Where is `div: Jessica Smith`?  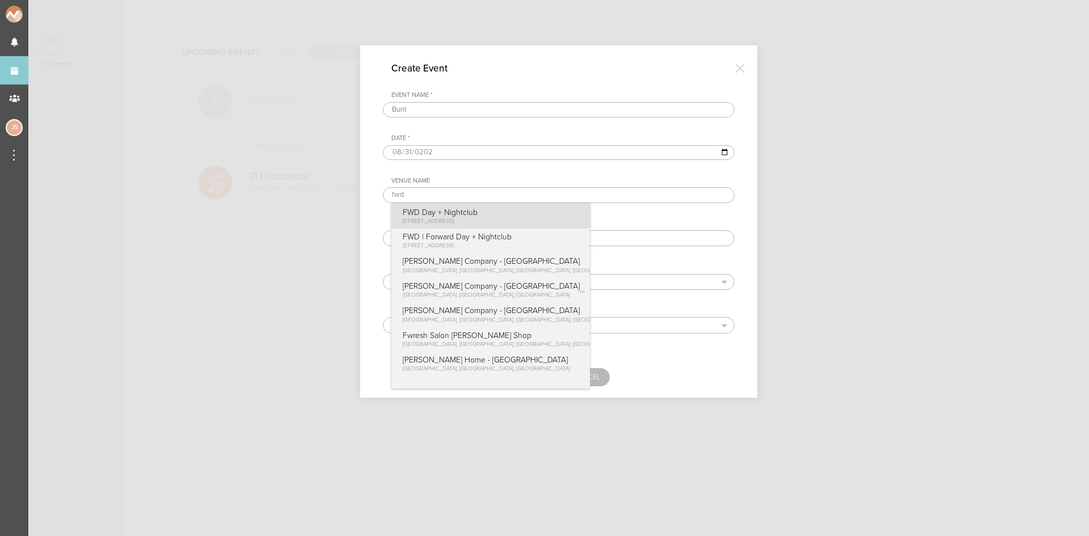 div: Jessica Smith is located at coordinates (14, 128).